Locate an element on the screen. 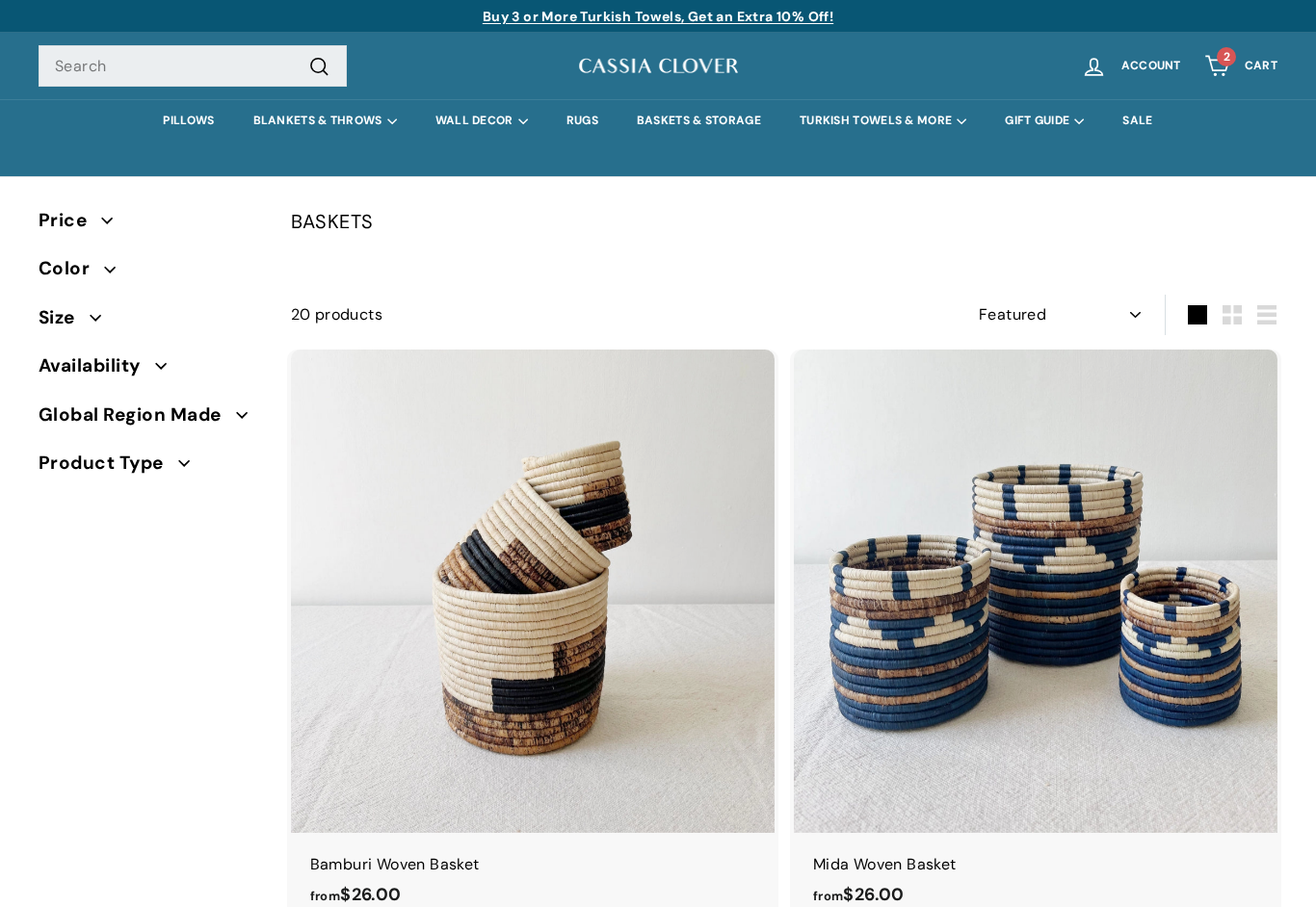 The width and height of the screenshot is (1316, 907). div: BASKETS is located at coordinates (784, 221).